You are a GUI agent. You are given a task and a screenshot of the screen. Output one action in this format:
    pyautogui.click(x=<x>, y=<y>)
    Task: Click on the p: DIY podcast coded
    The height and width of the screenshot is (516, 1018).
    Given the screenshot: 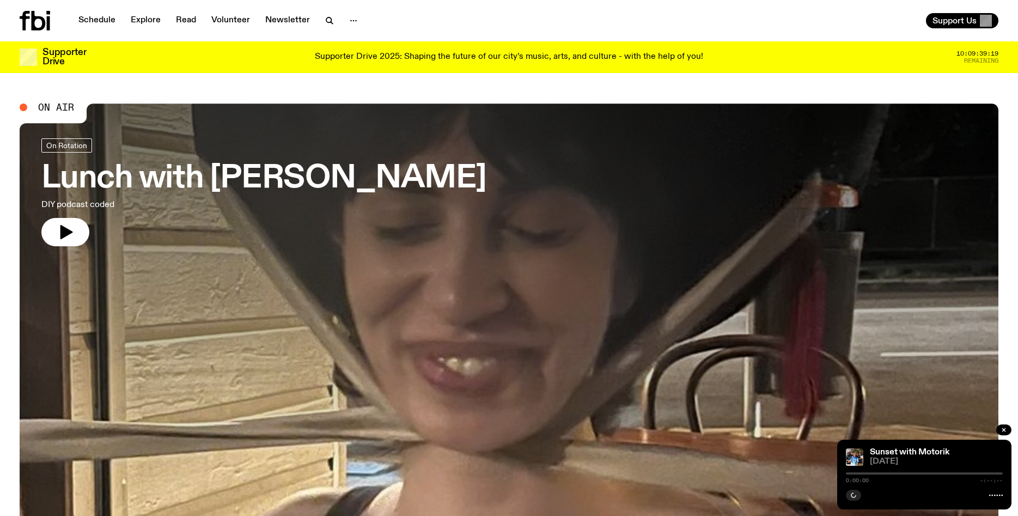 What is the action you would take?
    pyautogui.click(x=181, y=205)
    